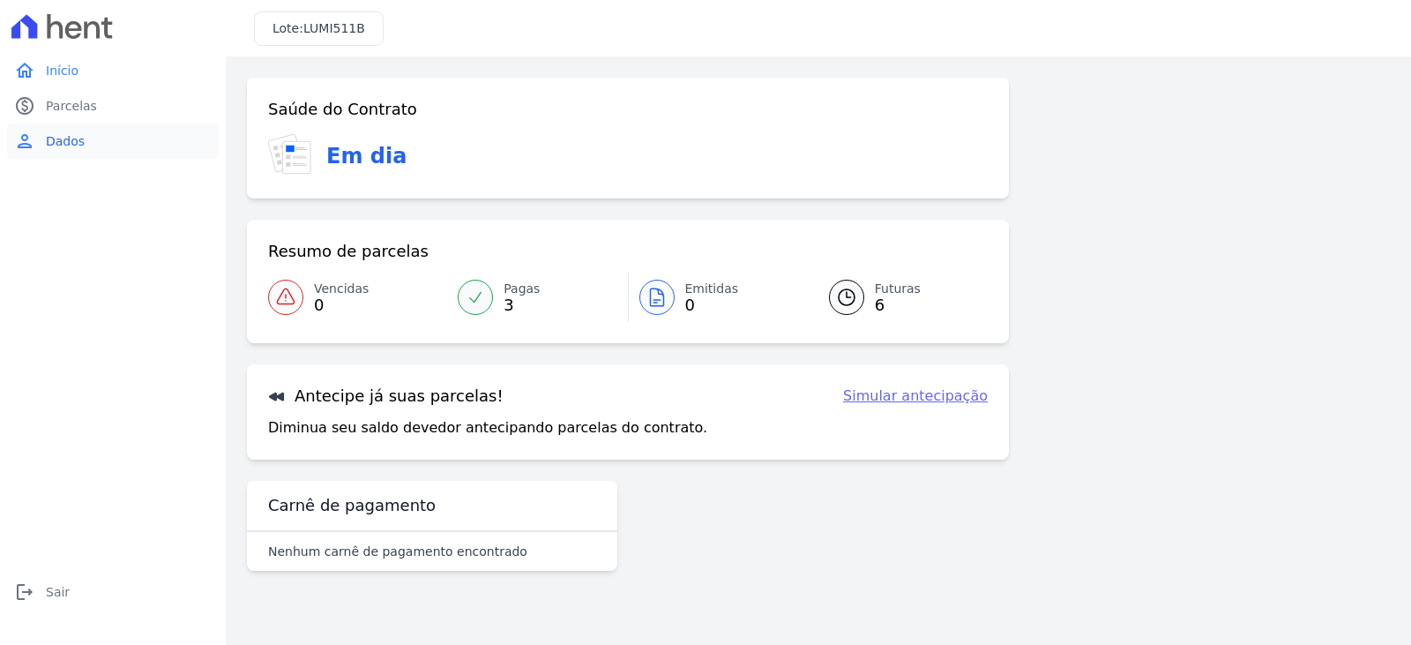  Describe the element at coordinates (113, 106) in the screenshot. I see `a: paidParcelas` at that location.